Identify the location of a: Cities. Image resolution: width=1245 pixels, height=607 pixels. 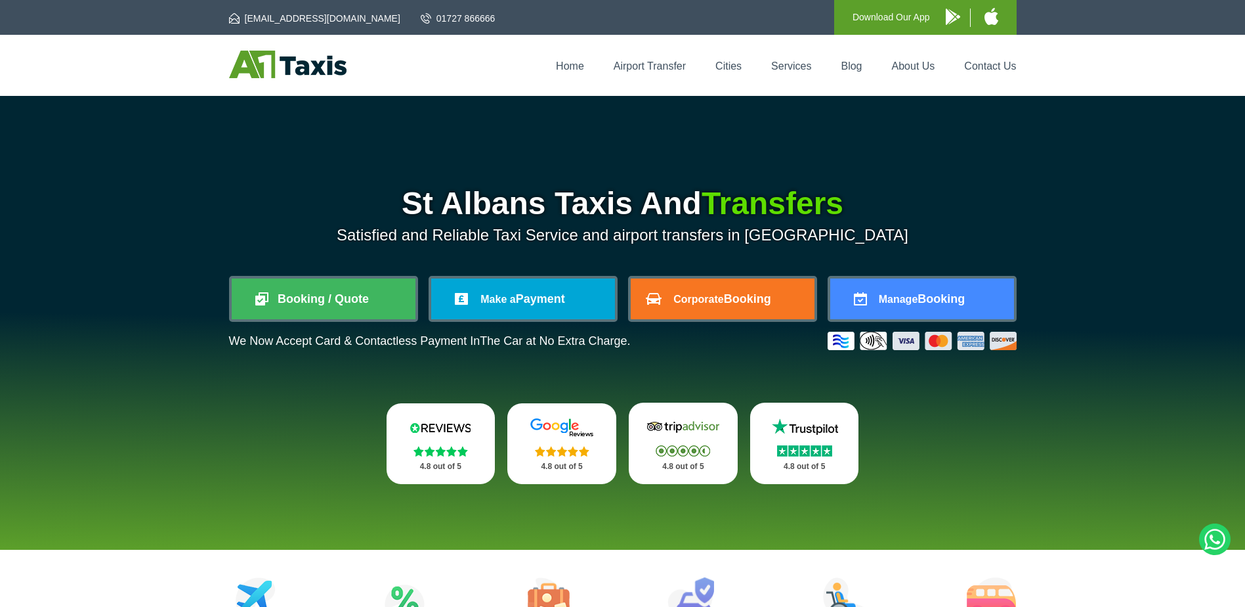
(729, 66).